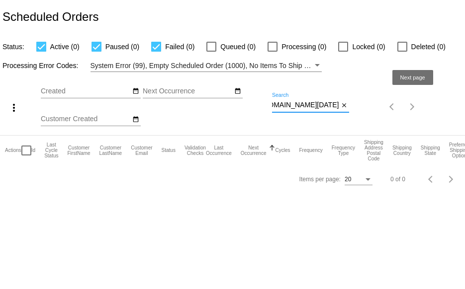 The image size is (465, 289). What do you see at coordinates (169, 151) in the screenshot?
I see `button: Change sorting for Status` at bounding box center [169, 151].